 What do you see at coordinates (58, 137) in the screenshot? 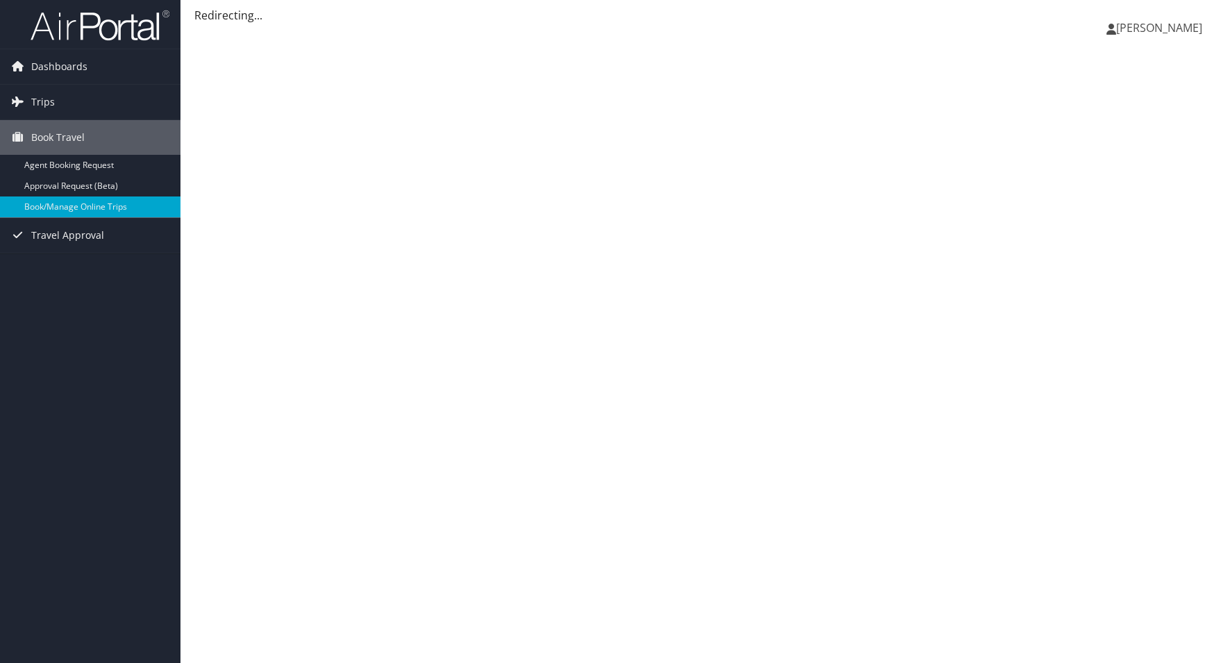
I see `span: Book Travel` at bounding box center [58, 137].